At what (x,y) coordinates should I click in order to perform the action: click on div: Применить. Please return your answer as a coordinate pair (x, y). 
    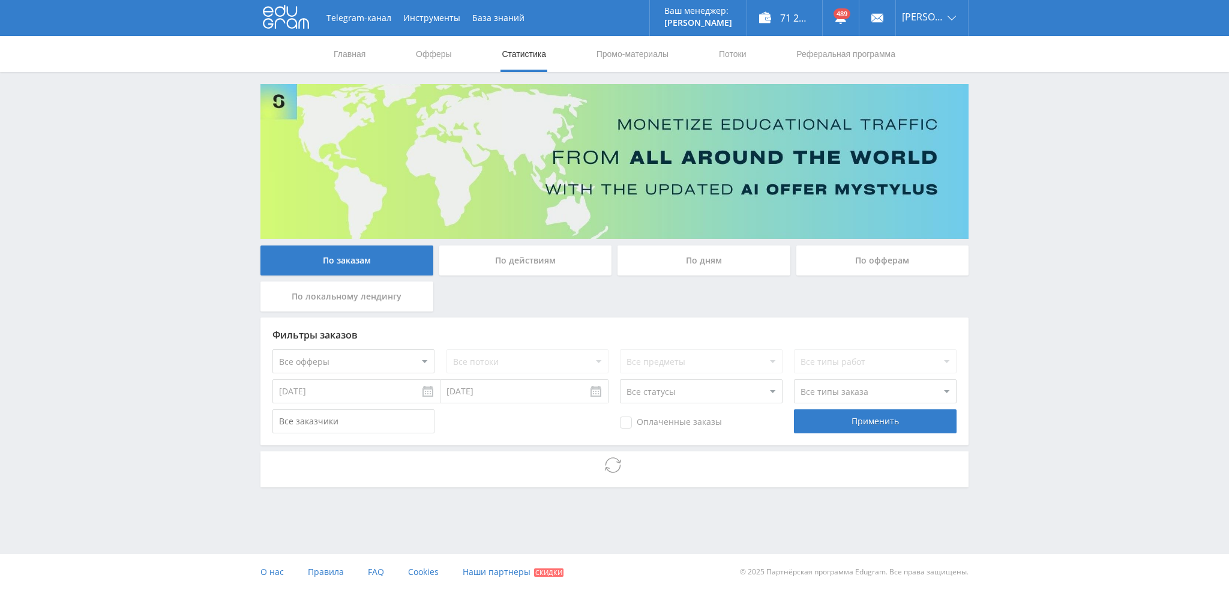
    Looking at the image, I should click on (875, 421).